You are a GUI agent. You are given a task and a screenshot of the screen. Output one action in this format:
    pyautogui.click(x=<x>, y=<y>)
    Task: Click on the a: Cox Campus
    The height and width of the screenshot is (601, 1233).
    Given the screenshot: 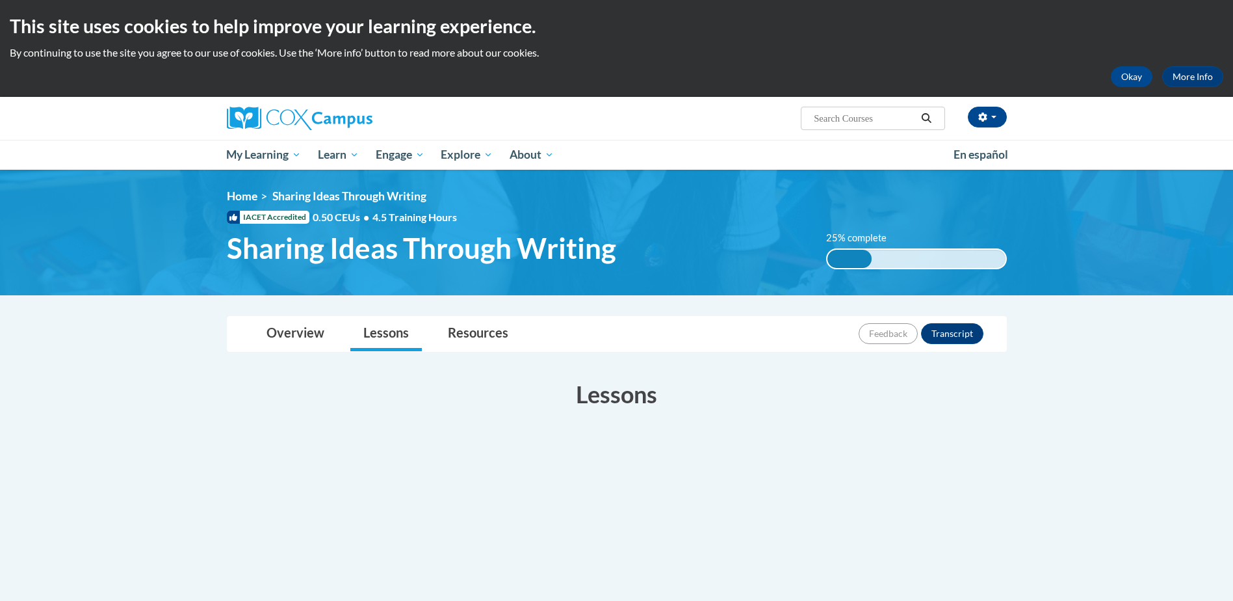 What is the action you would take?
    pyautogui.click(x=350, y=118)
    